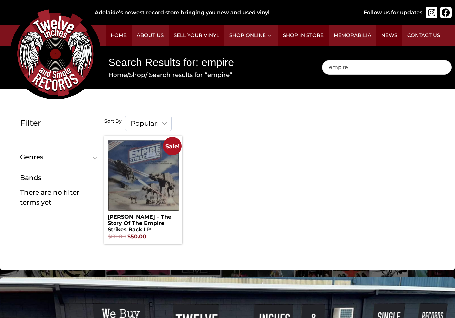 This screenshot has height=318, width=455. What do you see at coordinates (143, 175) in the screenshot?
I see `img: London Symphony Orchestra – The Story Of The Empire Strikes Back LP` at bounding box center [143, 175].